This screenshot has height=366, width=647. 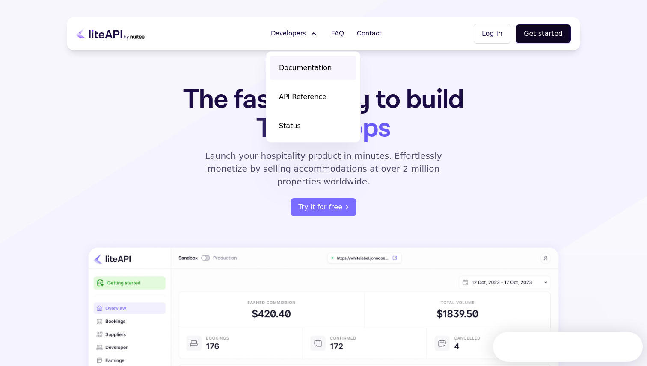 What do you see at coordinates (492, 34) in the screenshot?
I see `button: Log in` at bounding box center [492, 34].